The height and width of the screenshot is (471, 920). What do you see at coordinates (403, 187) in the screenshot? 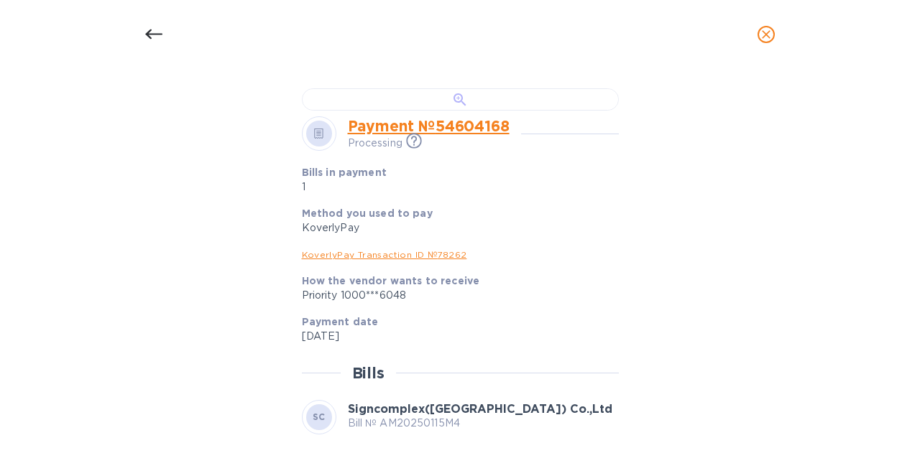
I see `p: 1` at bounding box center [403, 187].